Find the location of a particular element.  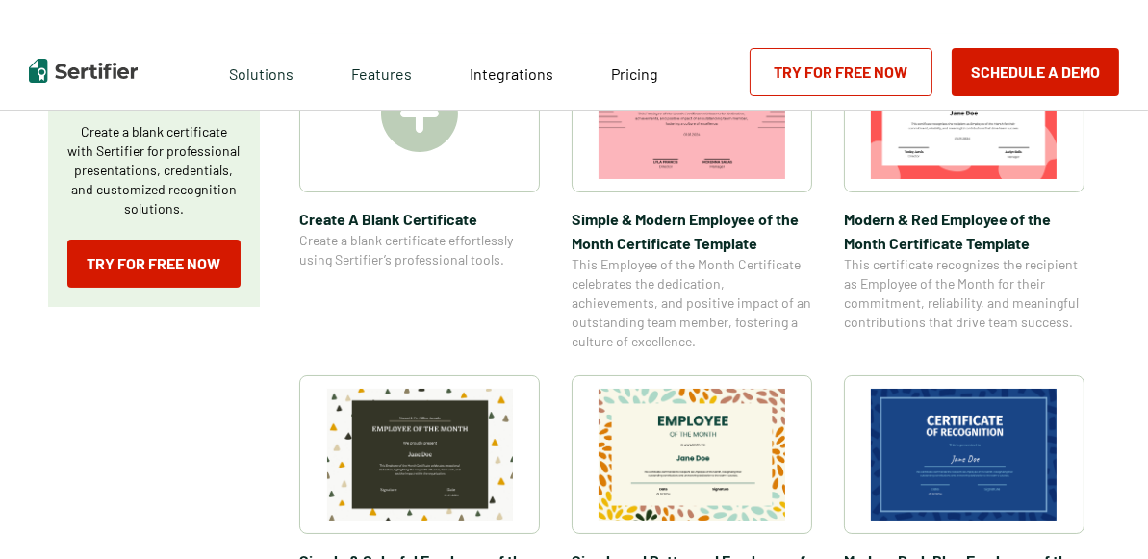

span: Solutions is located at coordinates (261, 71).